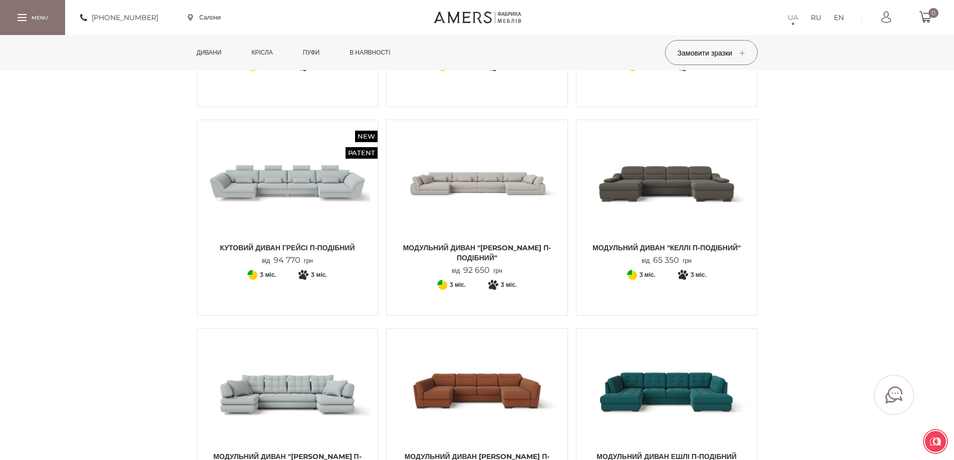  Describe the element at coordinates (666, 260) in the screenshot. I see `span: 65 350` at that location.